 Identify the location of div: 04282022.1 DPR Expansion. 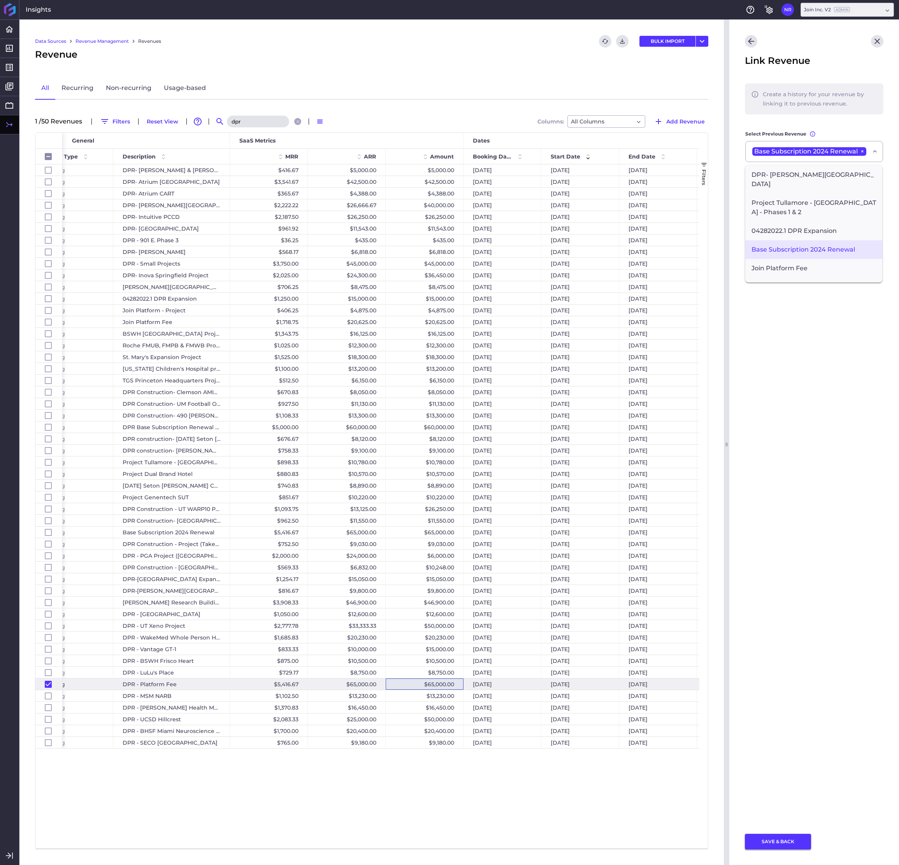
(172, 298).